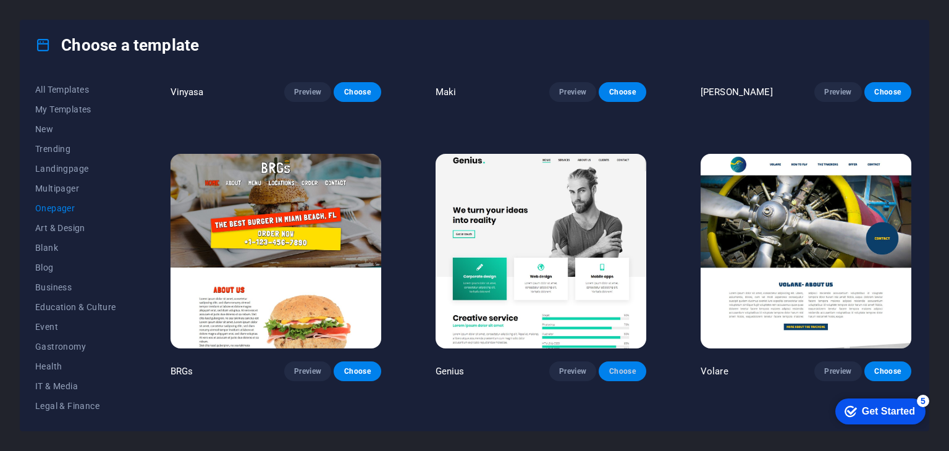 Image resolution: width=949 pixels, height=451 pixels. I want to click on span: All Templates, so click(75, 90).